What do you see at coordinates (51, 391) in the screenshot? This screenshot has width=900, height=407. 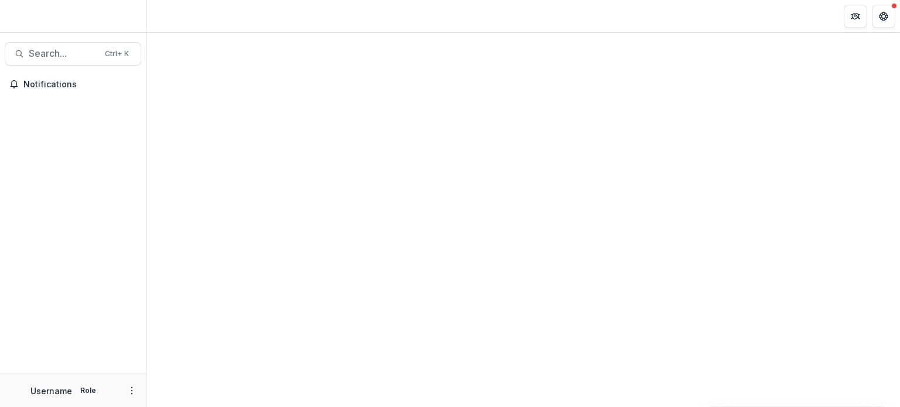 I see `p: Username` at bounding box center [51, 391].